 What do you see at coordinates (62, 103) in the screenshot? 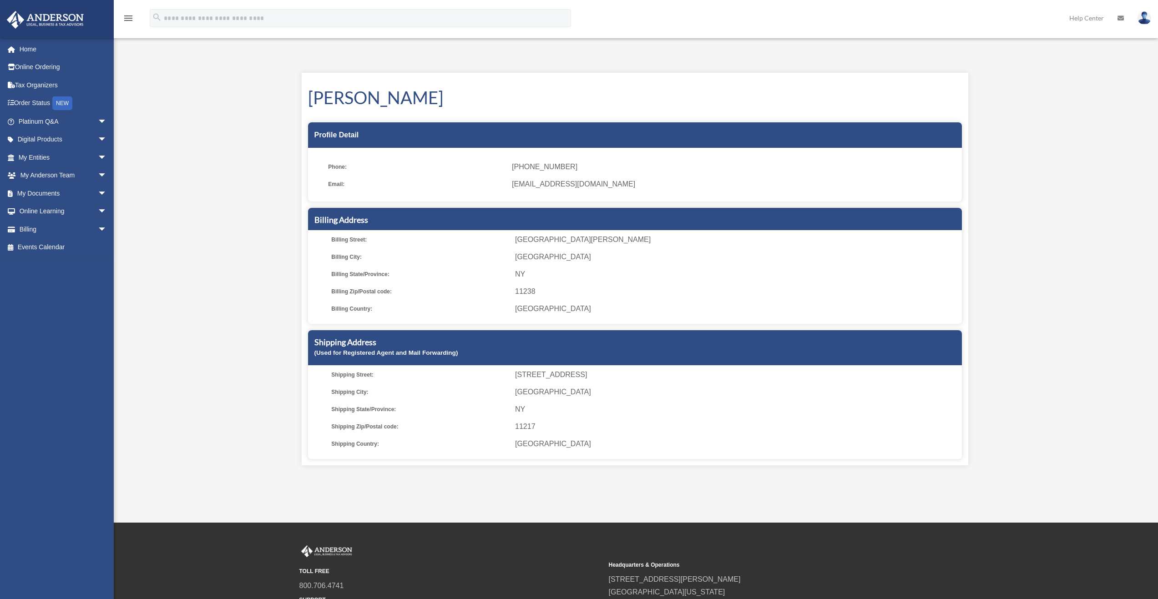
I see `div: NEW` at bounding box center [62, 103].